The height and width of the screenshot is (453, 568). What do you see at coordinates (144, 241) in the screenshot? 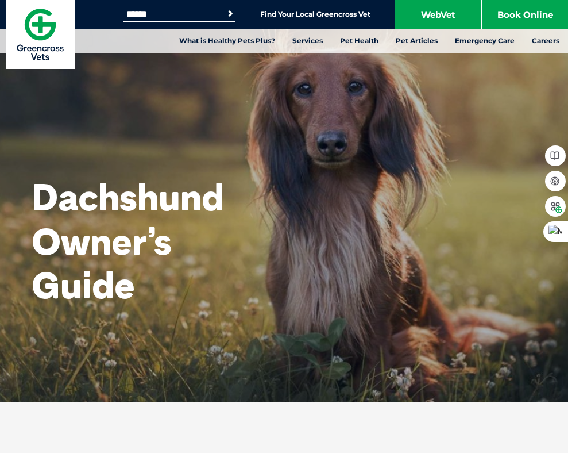
I see `h1: Dachshund Owner’s Guide` at bounding box center [144, 241].